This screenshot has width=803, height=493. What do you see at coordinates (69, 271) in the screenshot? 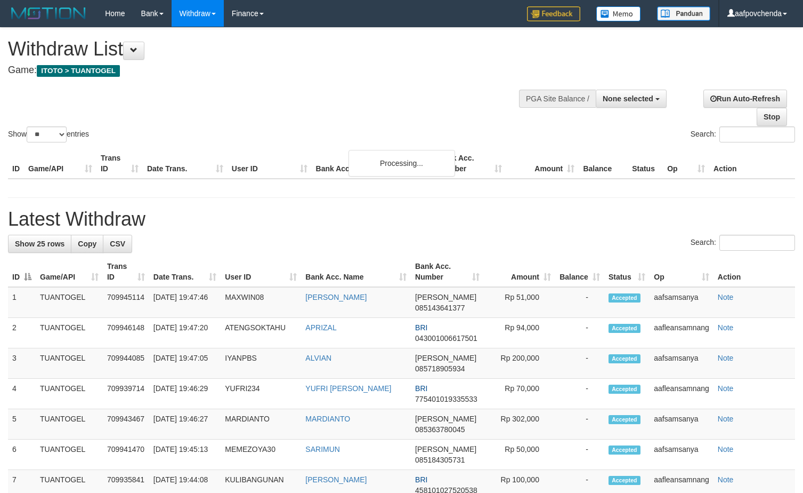
I see `th: Game/API: activate to sort column ascending` at bounding box center [69, 271].